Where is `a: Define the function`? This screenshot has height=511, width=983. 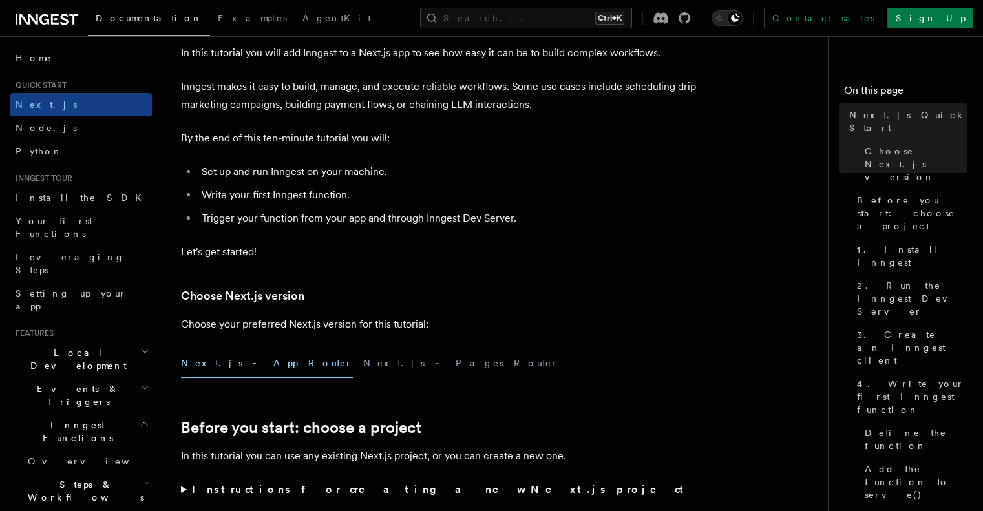 a: Define the function is located at coordinates (913, 440).